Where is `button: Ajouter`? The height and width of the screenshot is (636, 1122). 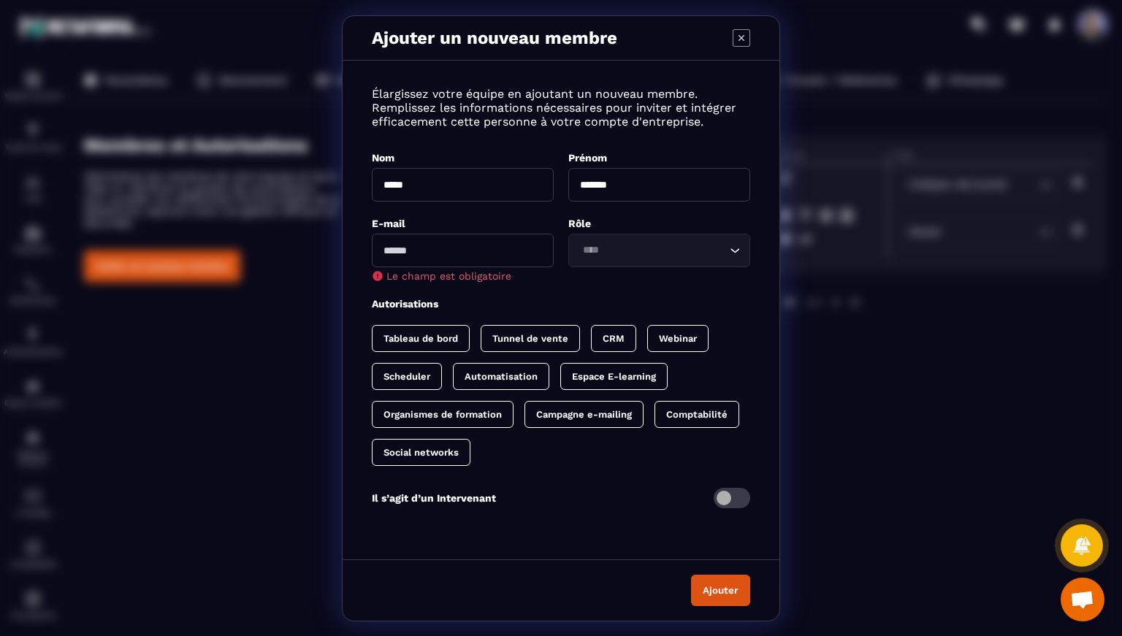
button: Ajouter is located at coordinates (720, 590).